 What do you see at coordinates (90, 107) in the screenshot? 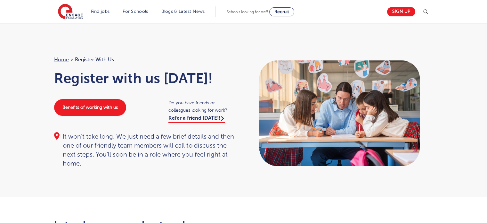
I see `a: Benefits of working with us` at bounding box center [90, 107].